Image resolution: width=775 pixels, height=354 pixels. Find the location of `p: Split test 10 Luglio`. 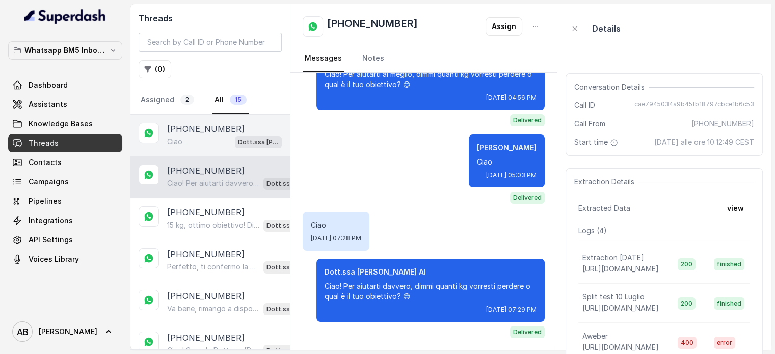

p: Split test 10 Luglio is located at coordinates (614, 297).